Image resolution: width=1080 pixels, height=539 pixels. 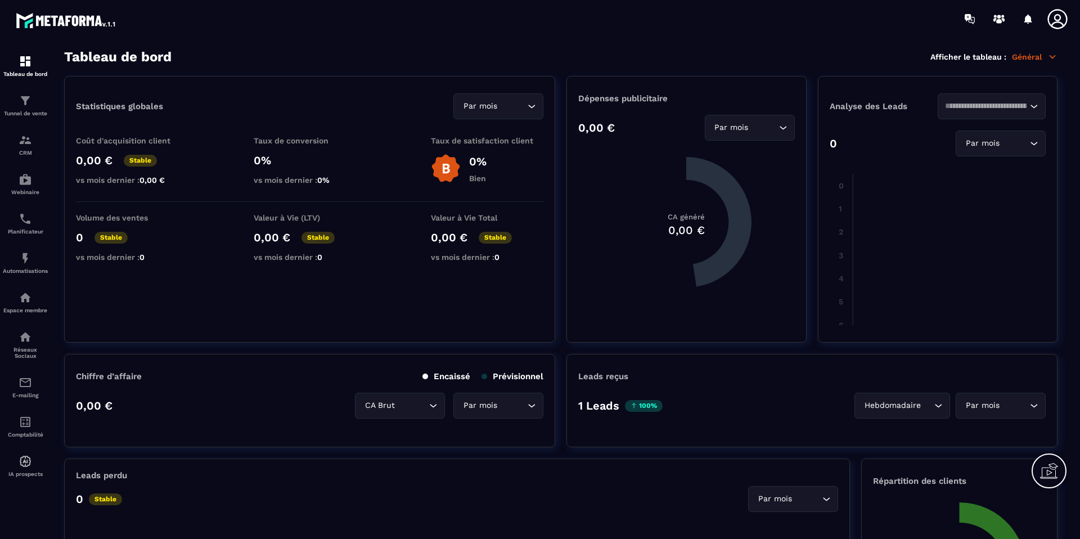 I want to click on p: Réseaux Sociaux, so click(x=25, y=353).